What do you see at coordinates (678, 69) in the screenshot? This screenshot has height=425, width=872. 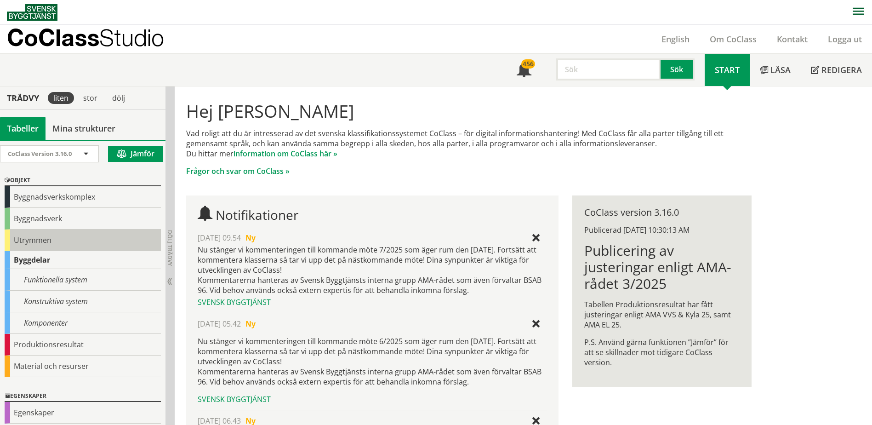 I see `button: Sök` at bounding box center [678, 69].